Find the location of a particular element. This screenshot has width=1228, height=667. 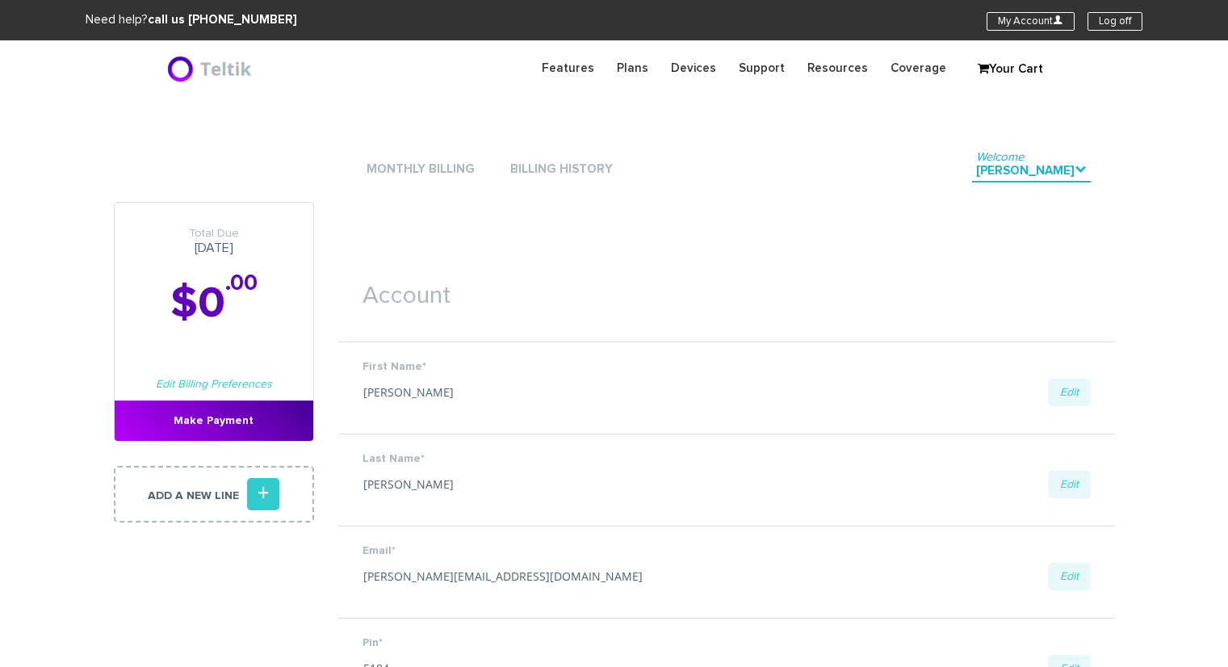

a: Plans is located at coordinates (632, 68).